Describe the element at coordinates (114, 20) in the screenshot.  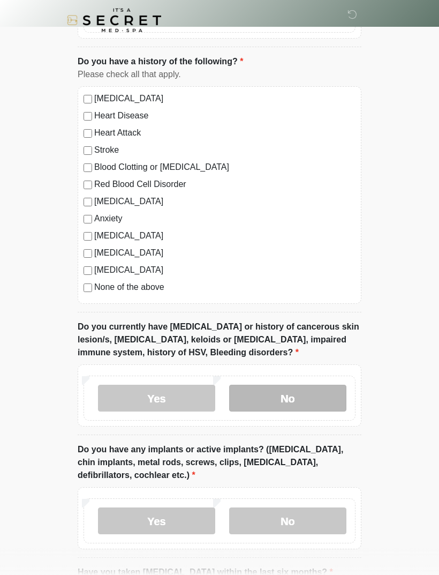
I see `img: It's A Secret Med Spa Logo` at that location.